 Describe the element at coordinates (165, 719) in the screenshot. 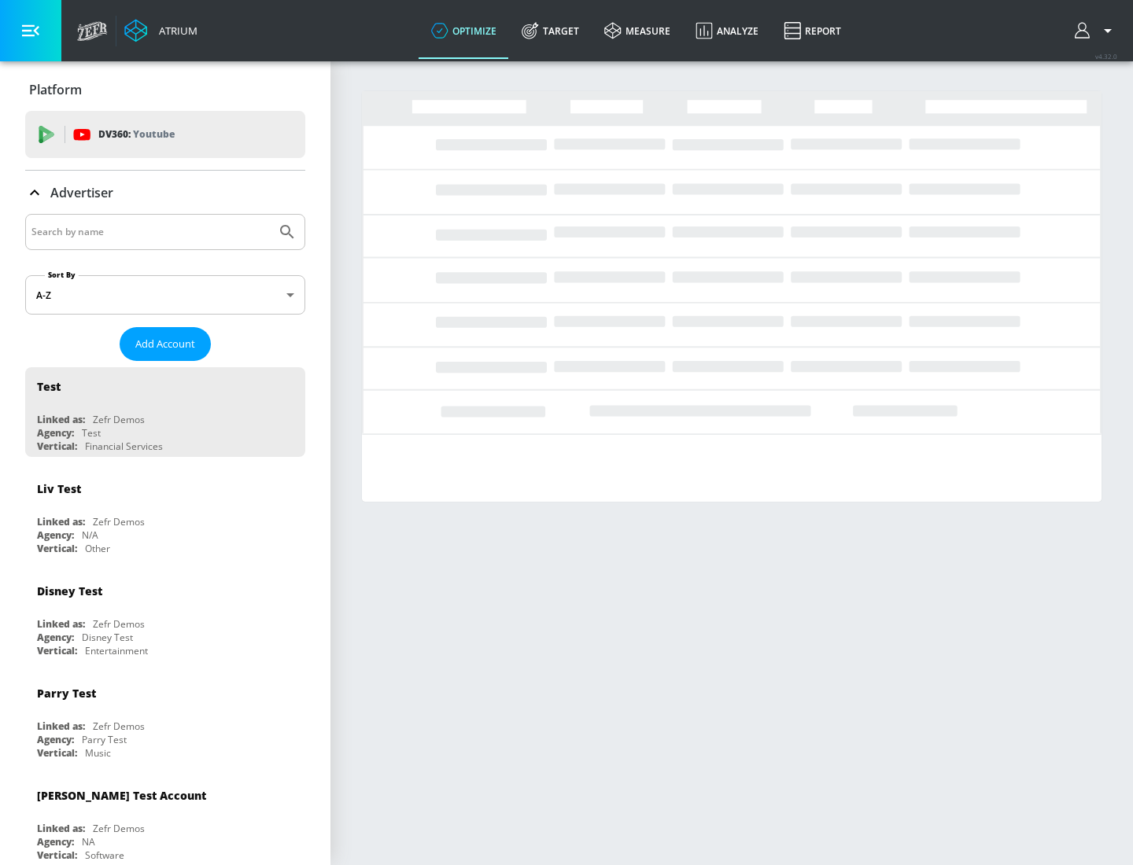

I see `div: Parry TestLinked as:Zefr DemosAgency:Parry TestVertical:Music` at that location.